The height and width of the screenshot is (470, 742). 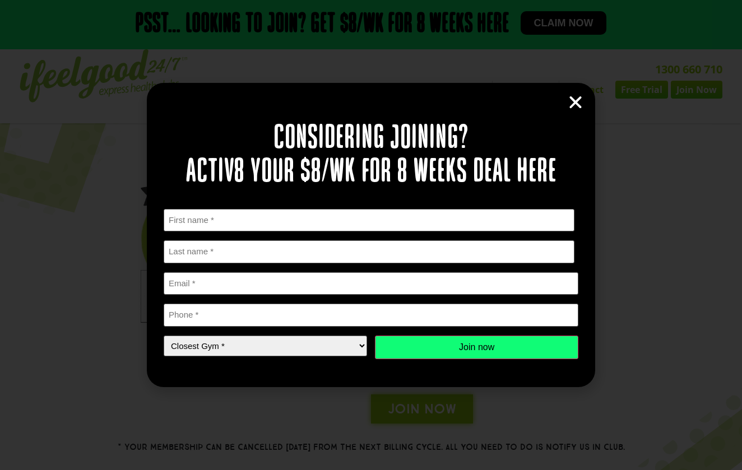 What do you see at coordinates (369, 220) in the screenshot?
I see `input: First name *` at bounding box center [369, 220].